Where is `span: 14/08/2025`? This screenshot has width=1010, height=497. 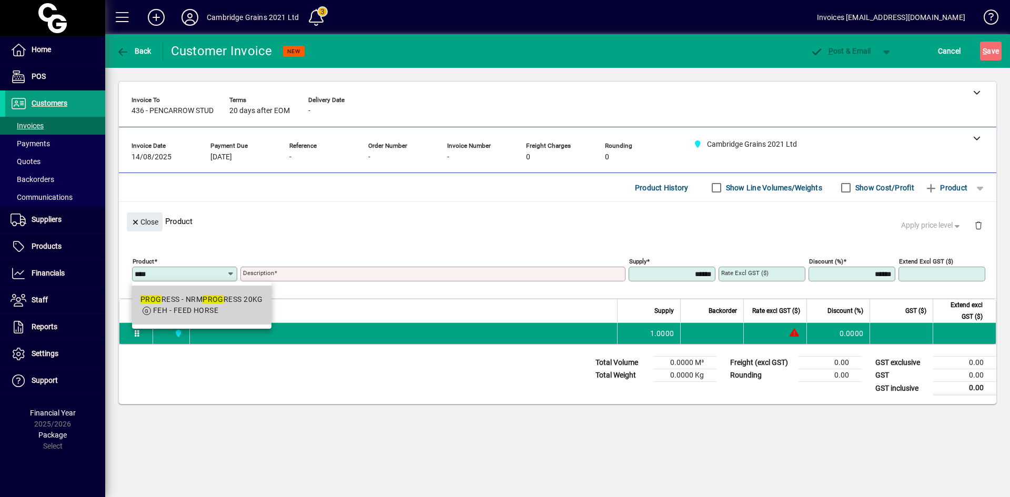
span: 14/08/2025 is located at coordinates (152, 157).